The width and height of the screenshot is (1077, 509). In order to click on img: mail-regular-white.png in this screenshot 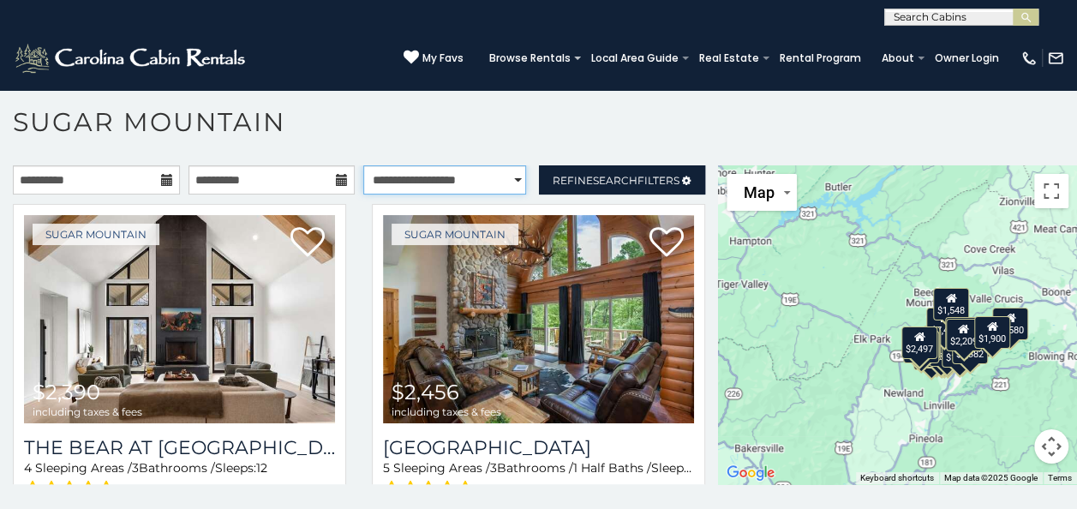, I will do `click(1055, 58)`.